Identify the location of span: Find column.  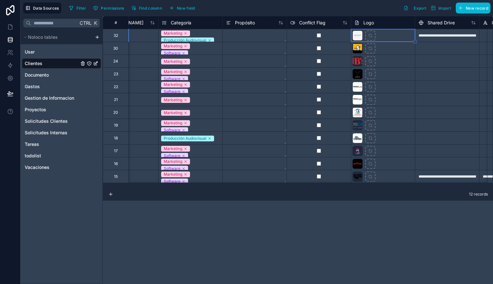
(150, 8).